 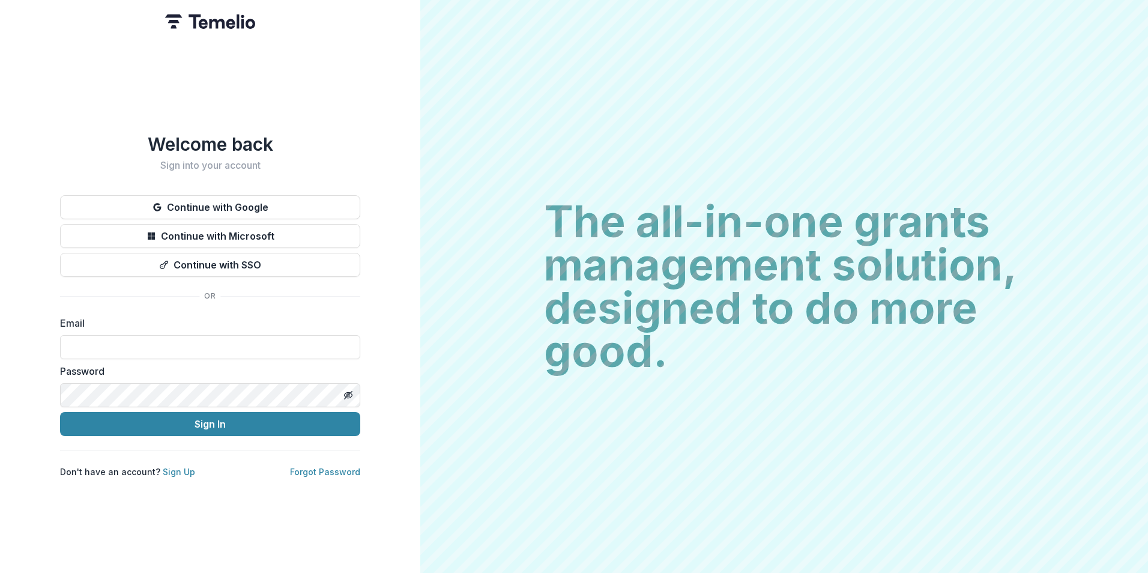 What do you see at coordinates (210, 265) in the screenshot?
I see `button: Continue with SSO` at bounding box center [210, 265].